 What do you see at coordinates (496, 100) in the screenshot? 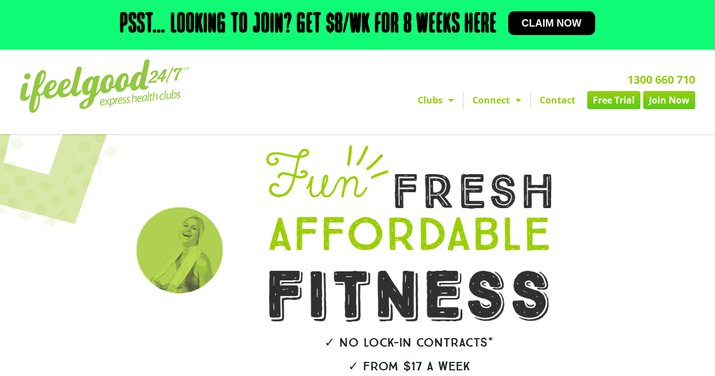
I see `a: Connect` at bounding box center [496, 100].